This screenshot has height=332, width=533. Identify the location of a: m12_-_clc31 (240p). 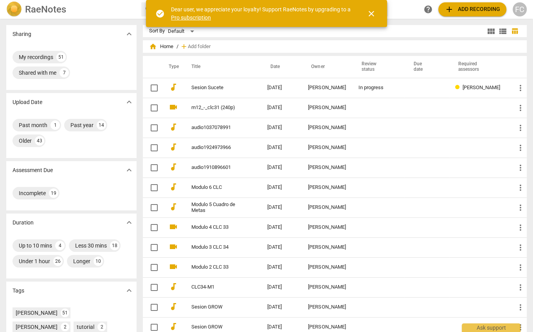
(215, 108).